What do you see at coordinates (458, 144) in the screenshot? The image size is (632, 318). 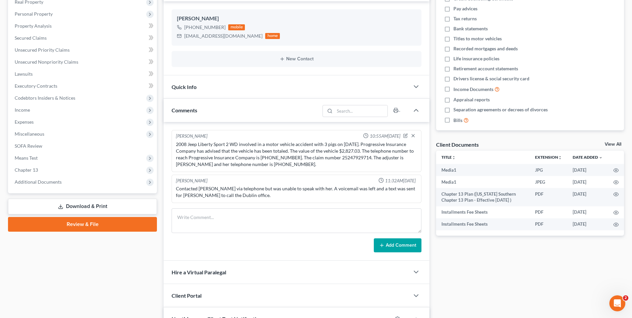 I see `div: Client Documents` at bounding box center [458, 144].